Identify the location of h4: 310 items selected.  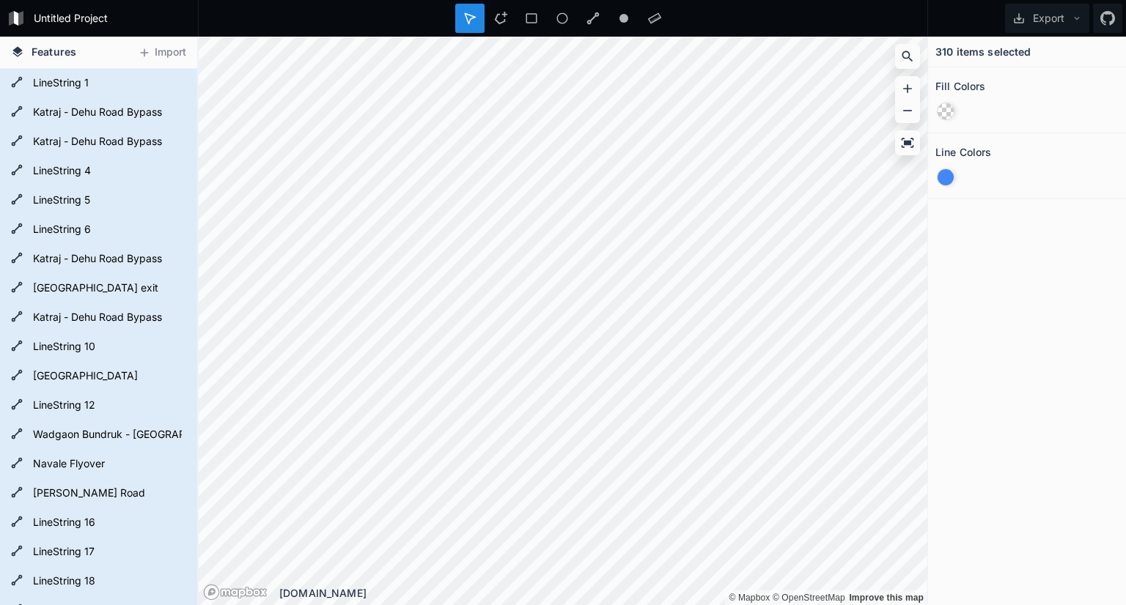
(983, 51).